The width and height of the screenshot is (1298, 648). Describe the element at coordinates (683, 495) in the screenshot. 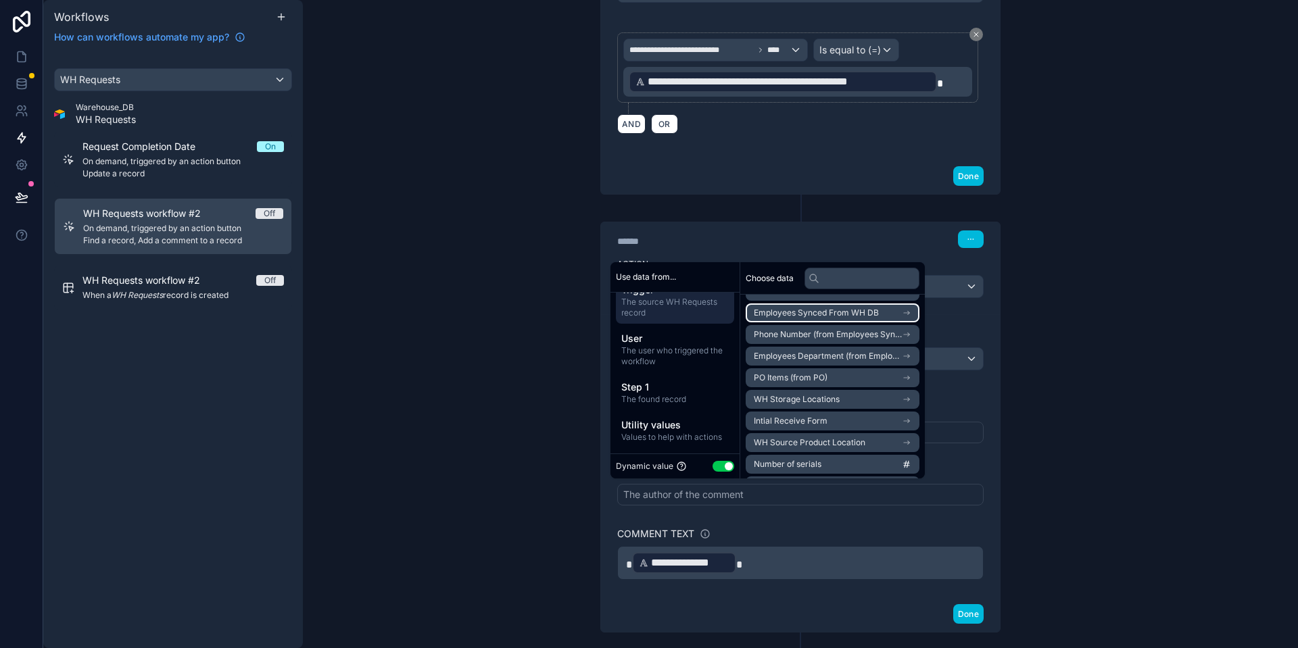

I see `div: The author of the comment` at that location.